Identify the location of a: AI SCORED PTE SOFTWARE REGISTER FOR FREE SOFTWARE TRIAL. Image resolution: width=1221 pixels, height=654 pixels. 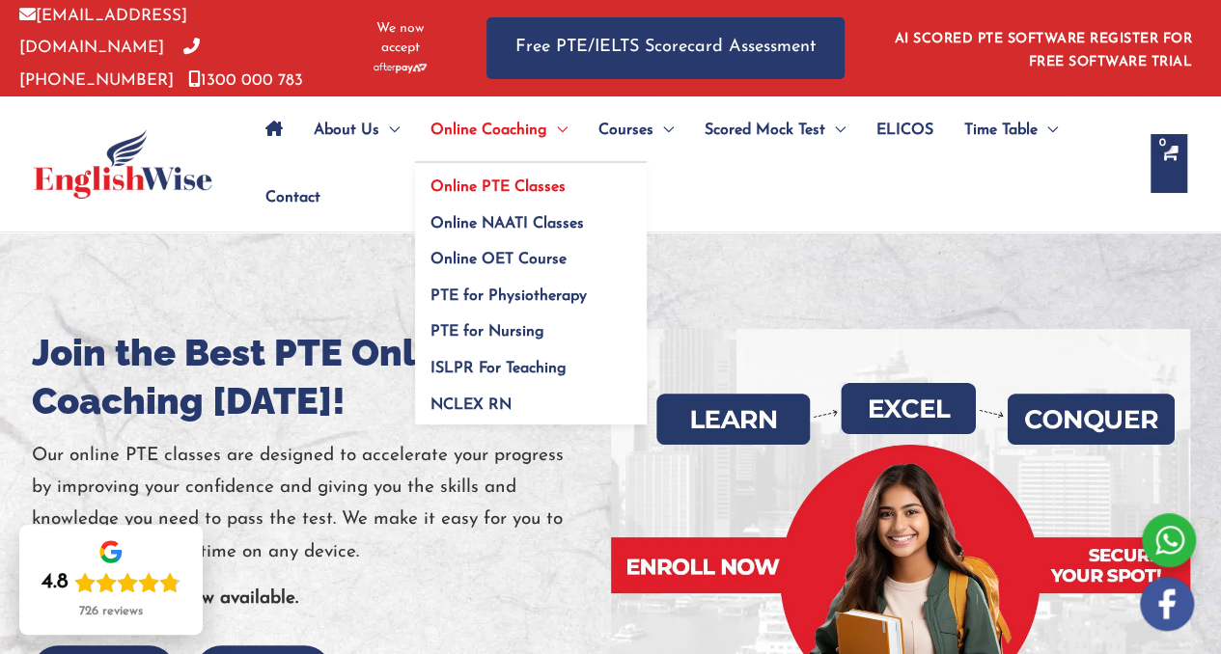
(1043, 50).